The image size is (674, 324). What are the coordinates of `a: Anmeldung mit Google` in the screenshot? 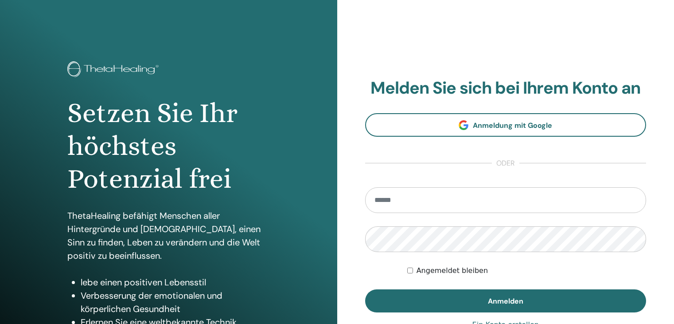 It's located at (506, 125).